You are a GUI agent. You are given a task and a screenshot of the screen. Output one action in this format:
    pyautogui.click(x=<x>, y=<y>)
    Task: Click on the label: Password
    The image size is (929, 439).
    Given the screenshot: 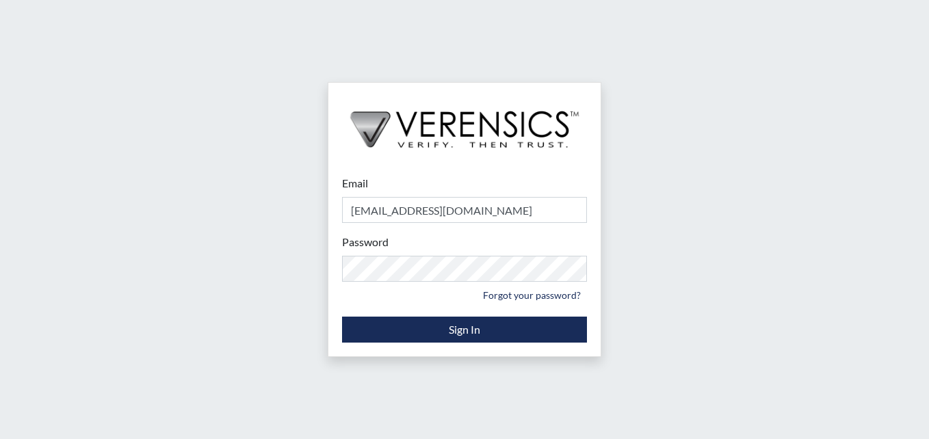 What is the action you would take?
    pyautogui.click(x=365, y=242)
    